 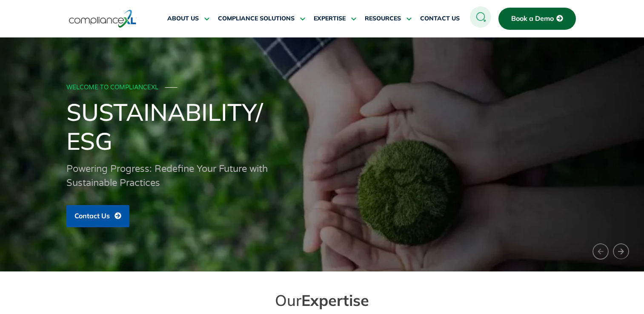 What do you see at coordinates (335, 300) in the screenshot?
I see `span: Expertise` at bounding box center [335, 300].